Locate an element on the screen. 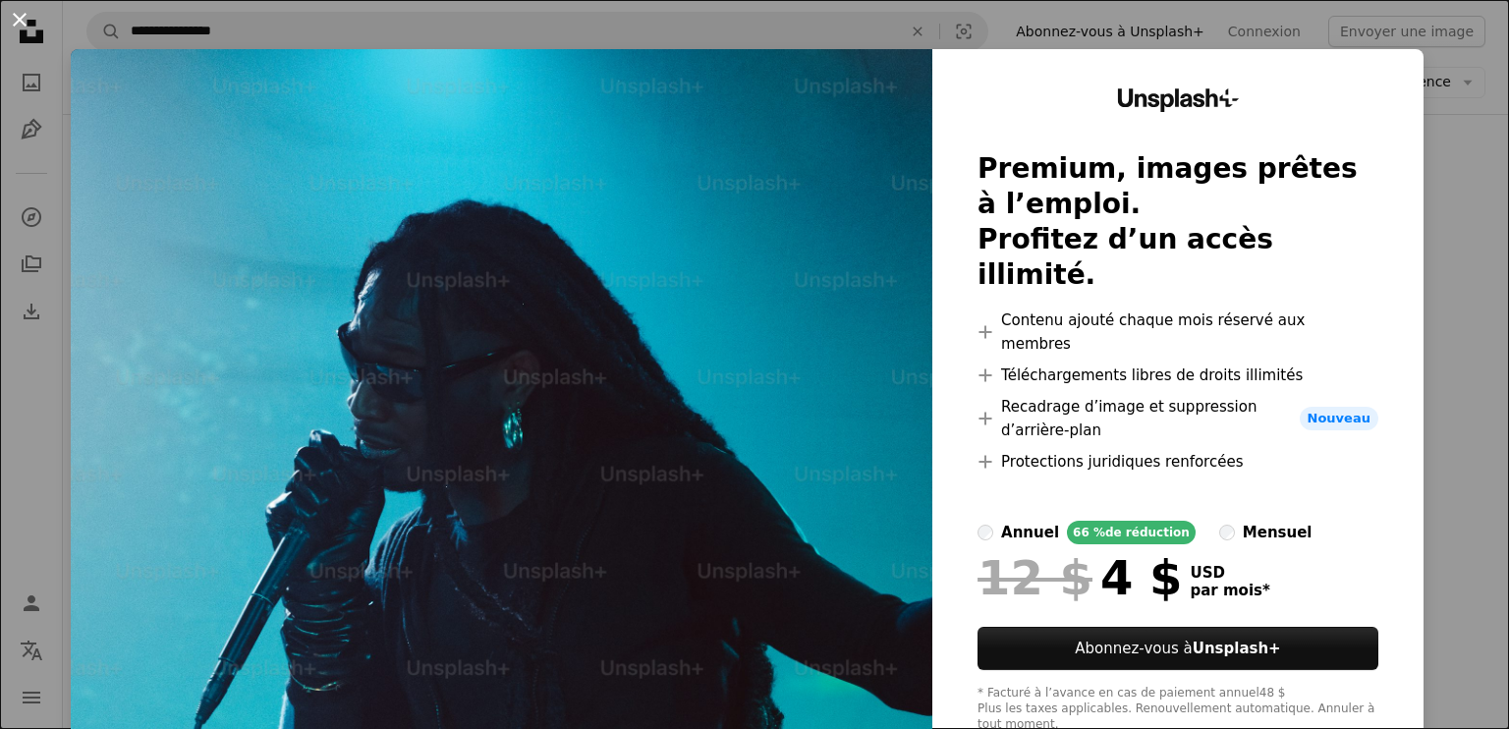 Image resolution: width=1509 pixels, height=729 pixels. h2: Premium, images prêtes à l’emploi. Profitez d’un accès illimité. is located at coordinates (1178, 222).